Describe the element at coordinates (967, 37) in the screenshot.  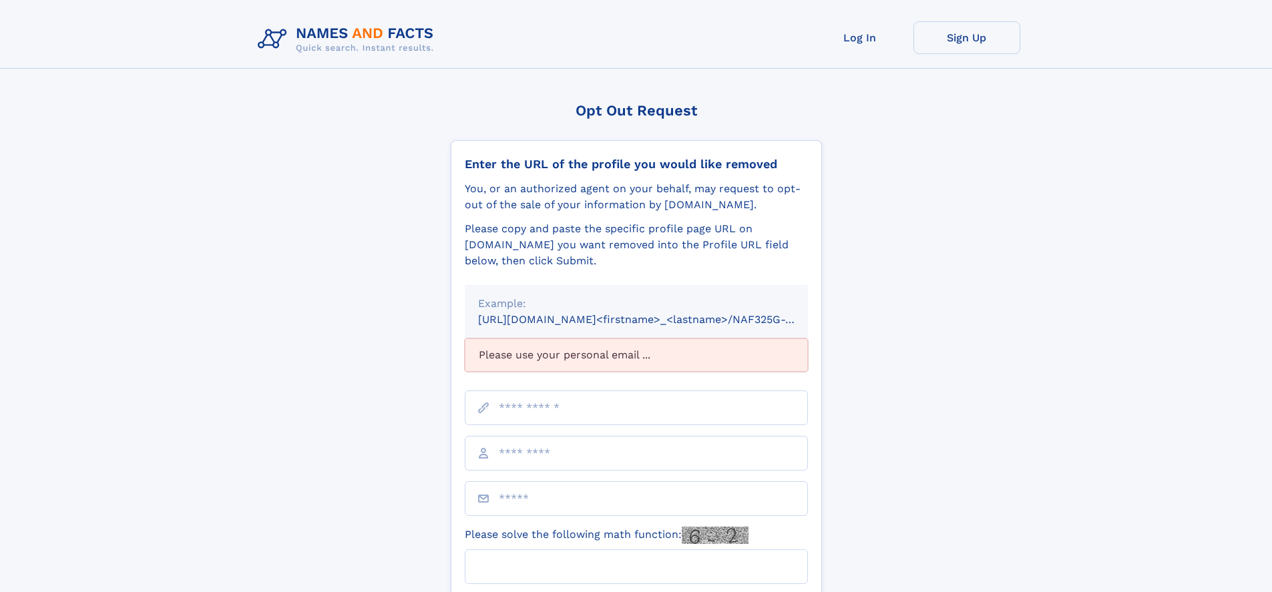
I see `a: Sign Up` at that location.